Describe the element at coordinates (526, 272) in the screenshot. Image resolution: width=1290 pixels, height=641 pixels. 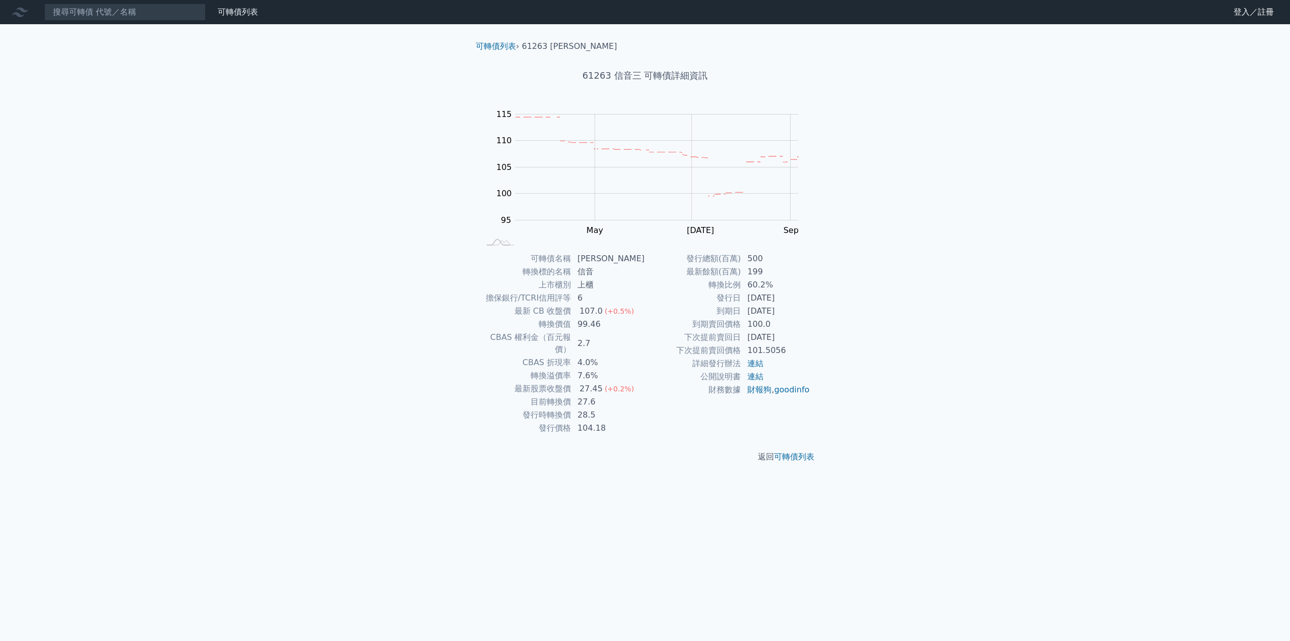
I see `td: 轉換標的名稱` at that location.